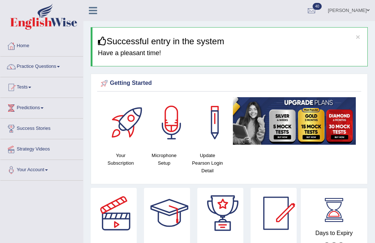  What do you see at coordinates (42, 128) in the screenshot?
I see `a: Success Stories` at bounding box center [42, 128].